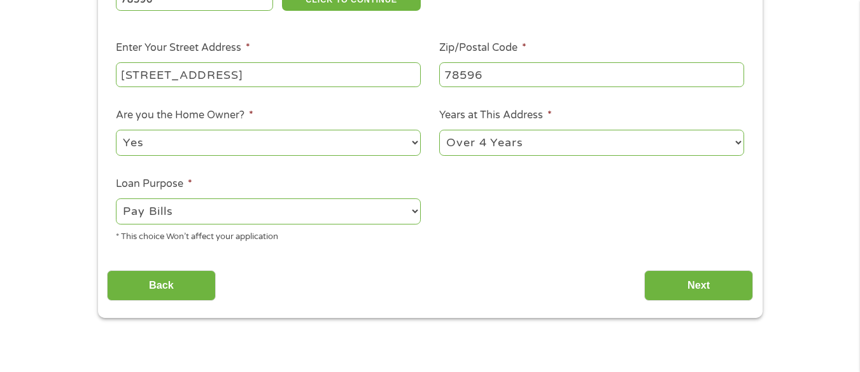 This screenshot has width=860, height=372. What do you see at coordinates (268, 235) in the screenshot?
I see `div: * This choice Won’t affect your application` at bounding box center [268, 235].